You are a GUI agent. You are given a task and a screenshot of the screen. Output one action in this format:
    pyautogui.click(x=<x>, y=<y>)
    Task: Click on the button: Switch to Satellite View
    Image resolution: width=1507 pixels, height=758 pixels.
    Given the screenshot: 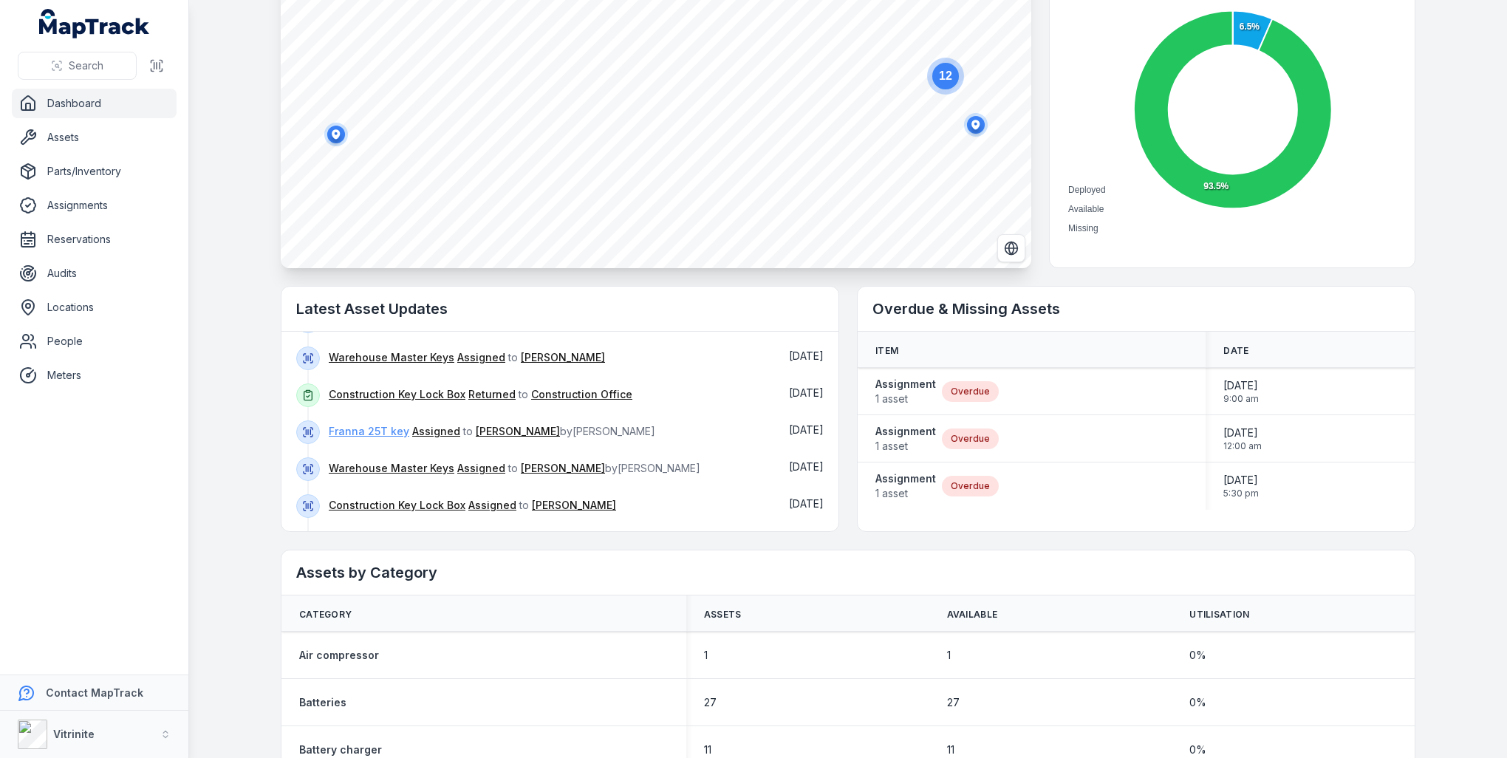 What is the action you would take?
    pyautogui.click(x=1012, y=248)
    